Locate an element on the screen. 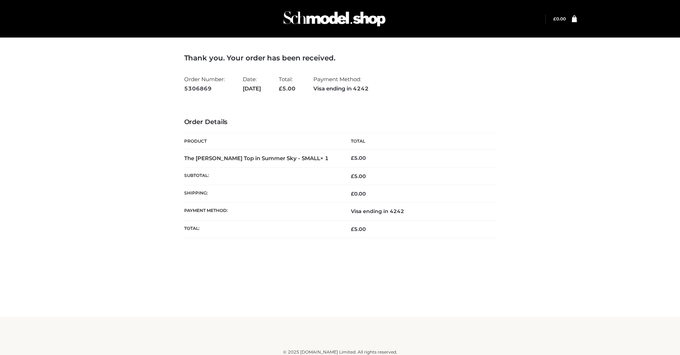  img: Schmodel Admin 964 is located at coordinates (335, 19).